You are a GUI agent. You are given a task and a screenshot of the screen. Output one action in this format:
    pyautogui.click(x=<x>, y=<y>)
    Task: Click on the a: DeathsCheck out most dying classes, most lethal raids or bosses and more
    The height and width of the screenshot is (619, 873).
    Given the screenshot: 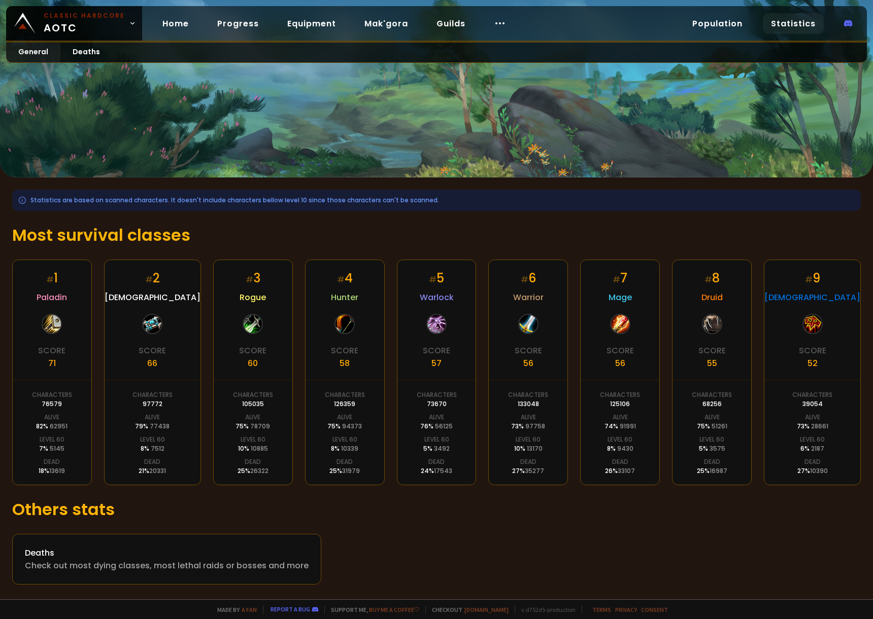 What is the action you would take?
    pyautogui.click(x=166, y=560)
    